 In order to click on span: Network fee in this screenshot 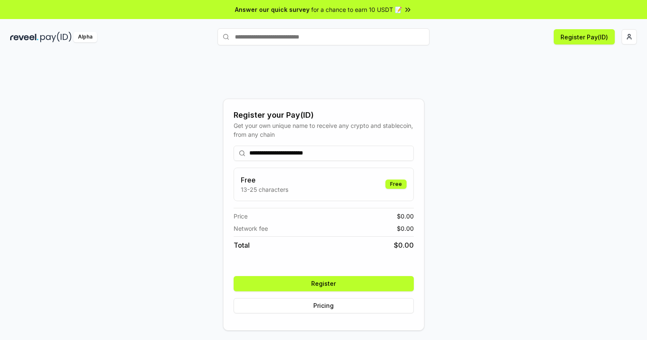, I will do `click(251, 228)`.